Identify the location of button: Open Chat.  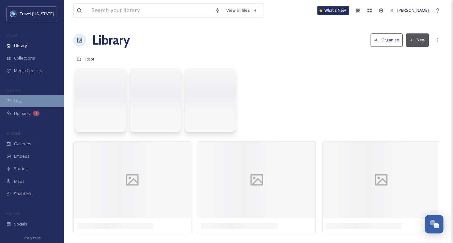
(434, 224).